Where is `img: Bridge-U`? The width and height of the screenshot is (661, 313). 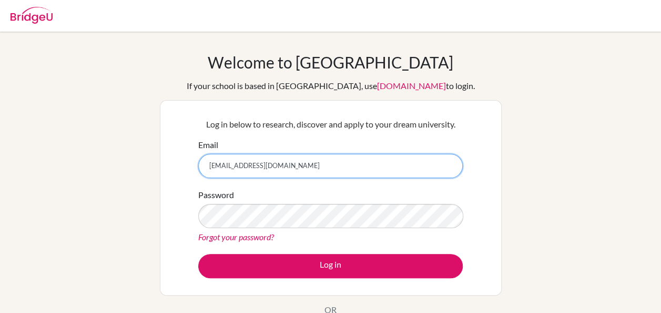 img: Bridge-U is located at coordinates (32, 15).